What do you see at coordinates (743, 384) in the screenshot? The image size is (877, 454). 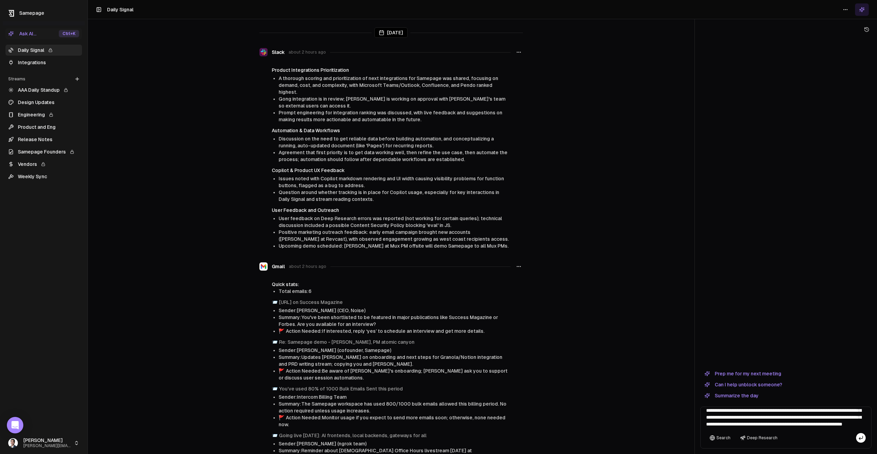 I see `button: Can I help unblock someone?` at bounding box center [743, 384].